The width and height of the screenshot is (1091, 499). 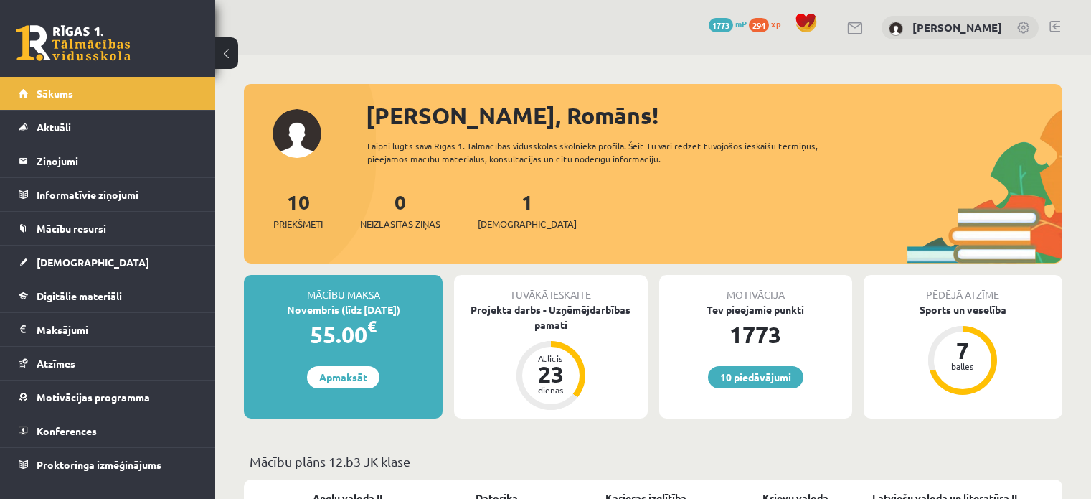 What do you see at coordinates (108, 430) in the screenshot?
I see `a: Konferences` at bounding box center [108, 430].